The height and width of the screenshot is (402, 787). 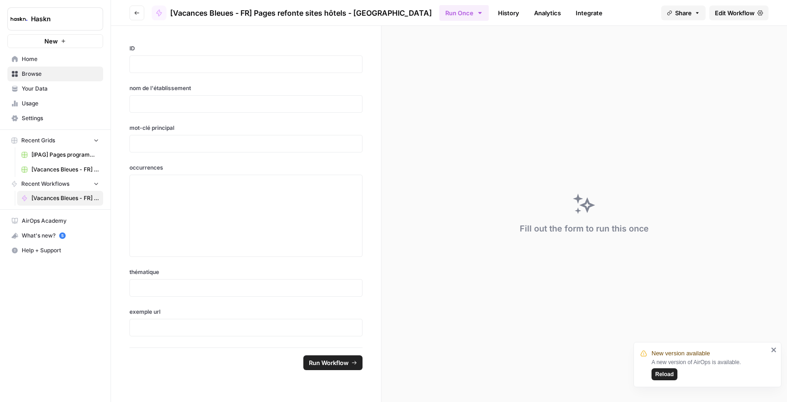 What do you see at coordinates (681, 354) in the screenshot?
I see `span: New version available` at bounding box center [681, 354].